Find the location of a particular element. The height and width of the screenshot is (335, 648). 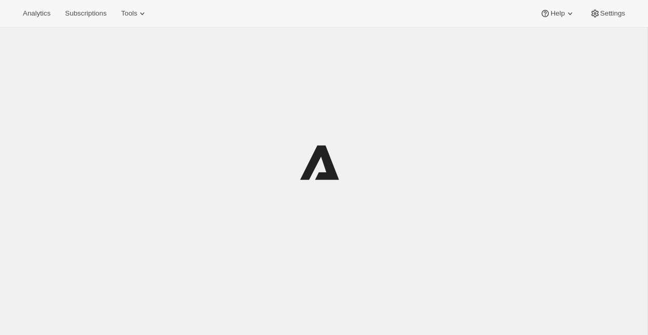

span: Subscriptions is located at coordinates (86, 13).